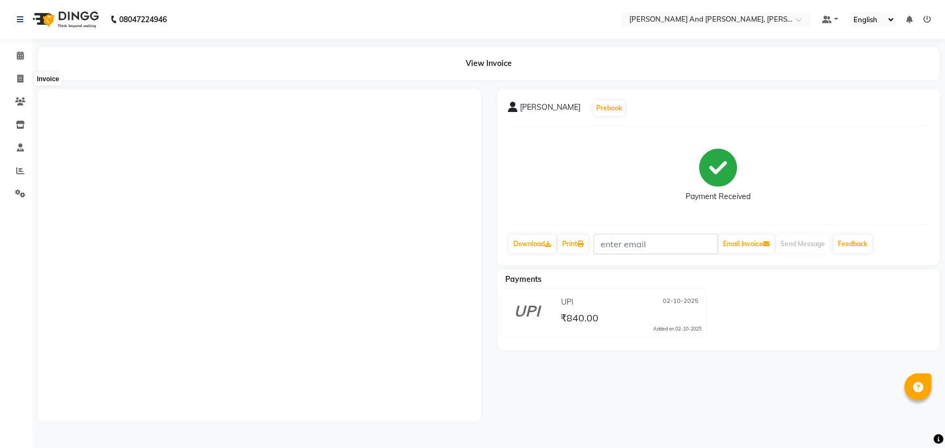  I want to click on img: logo, so click(64, 19).